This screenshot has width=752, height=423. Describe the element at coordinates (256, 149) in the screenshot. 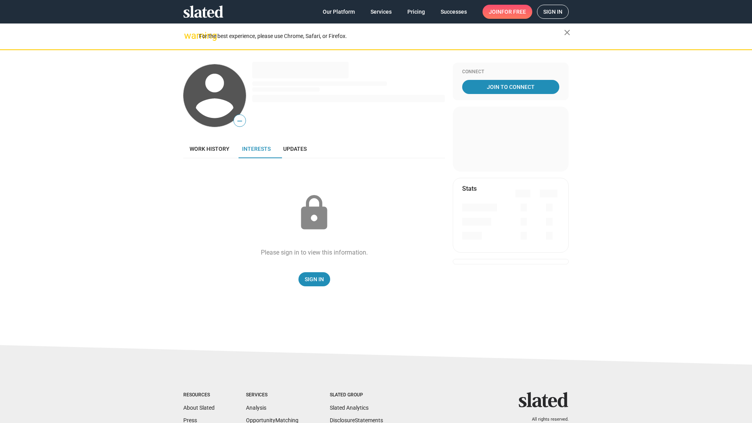

I see `a: Interests` at that location.